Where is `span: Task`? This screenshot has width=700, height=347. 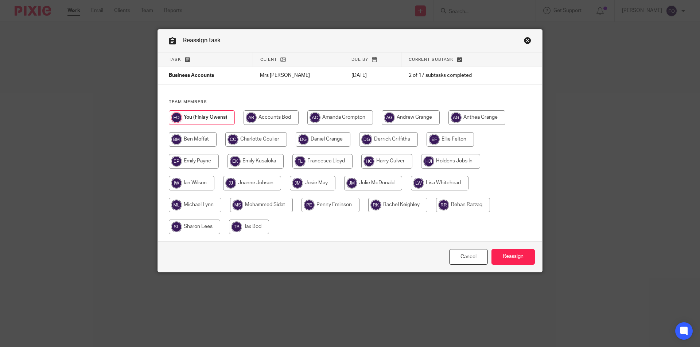 span: Task is located at coordinates (175, 59).